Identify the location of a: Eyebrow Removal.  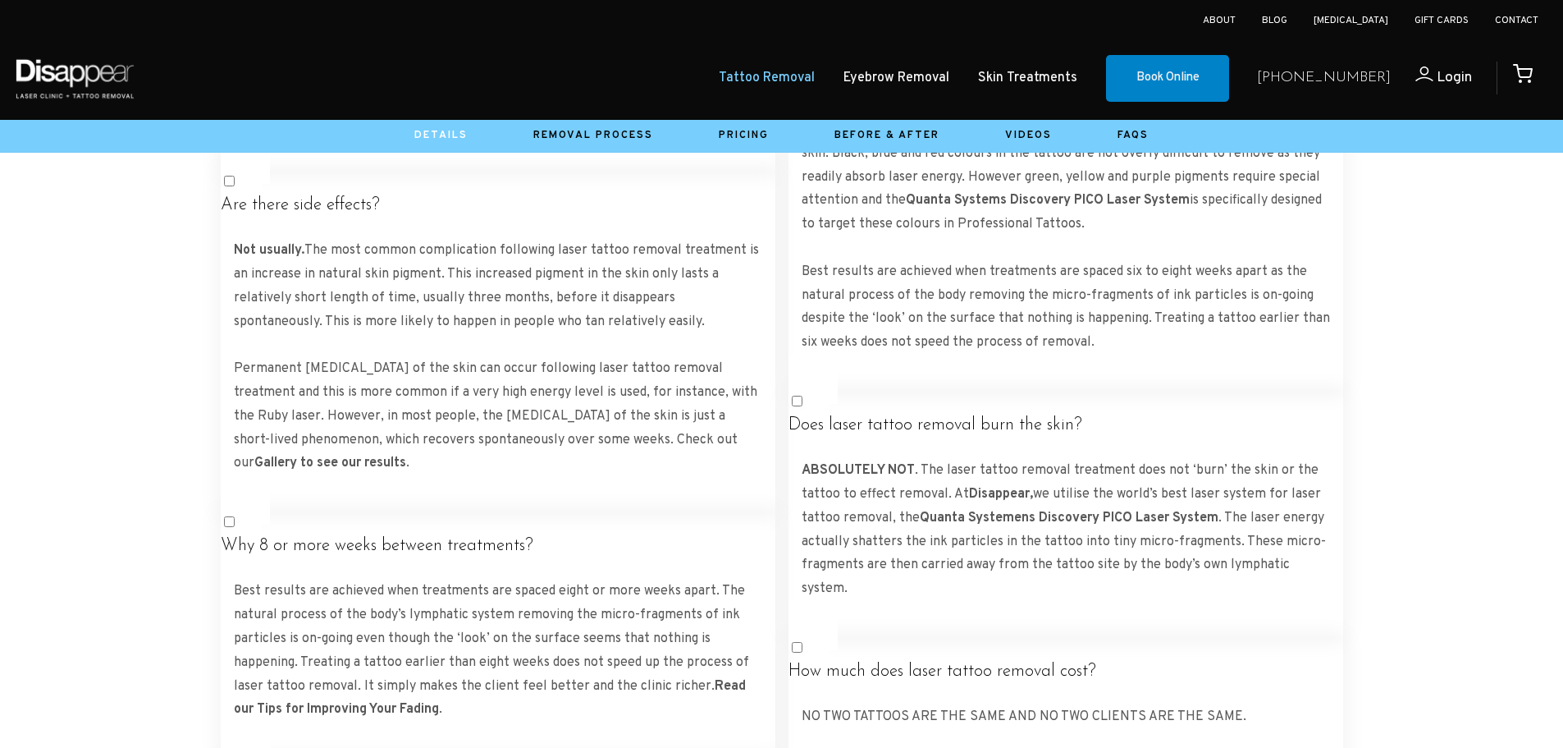
(896, 78).